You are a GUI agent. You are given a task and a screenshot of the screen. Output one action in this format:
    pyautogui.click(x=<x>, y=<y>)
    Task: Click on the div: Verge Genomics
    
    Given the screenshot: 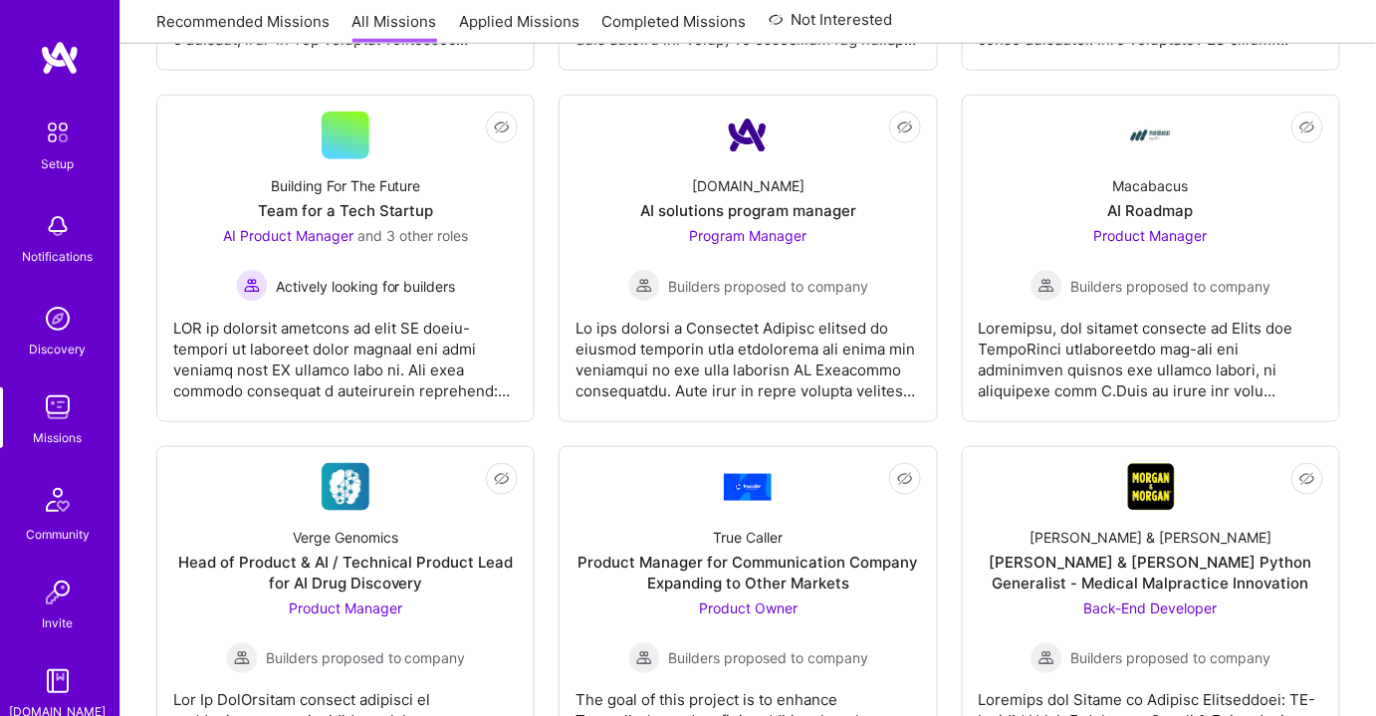 What is the action you would take?
    pyautogui.click(x=345, y=537)
    